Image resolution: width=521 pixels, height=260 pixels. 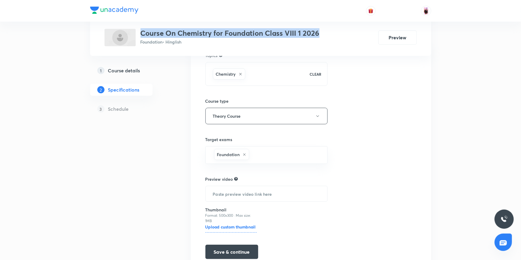 I want to click on h6: Target exams, so click(x=267, y=139).